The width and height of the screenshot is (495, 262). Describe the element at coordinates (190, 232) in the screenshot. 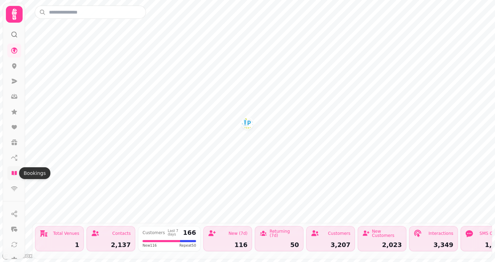

I see `div: 166` at that location.